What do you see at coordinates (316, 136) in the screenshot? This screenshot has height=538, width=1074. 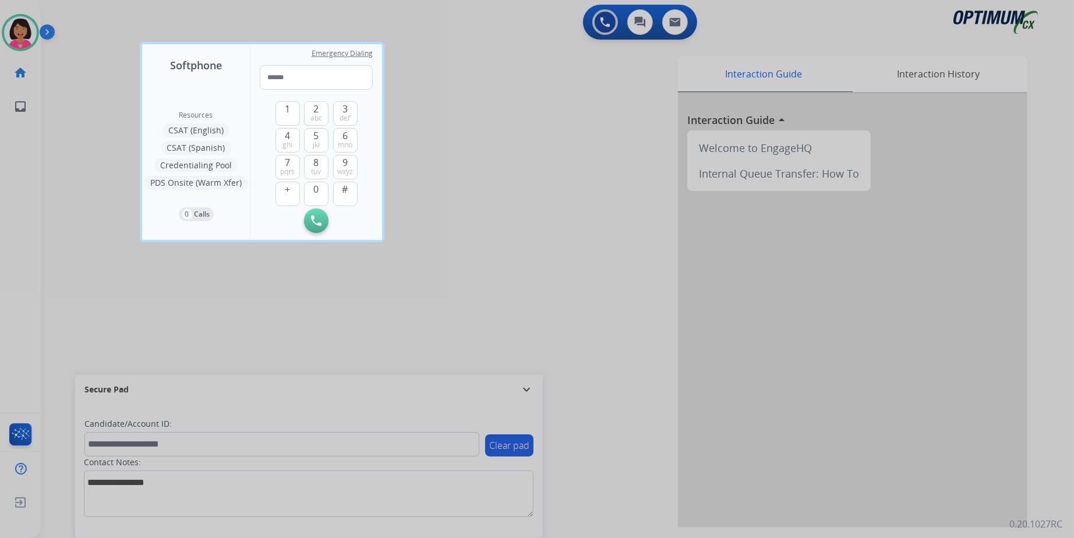 I see `span: 5` at bounding box center [316, 136].